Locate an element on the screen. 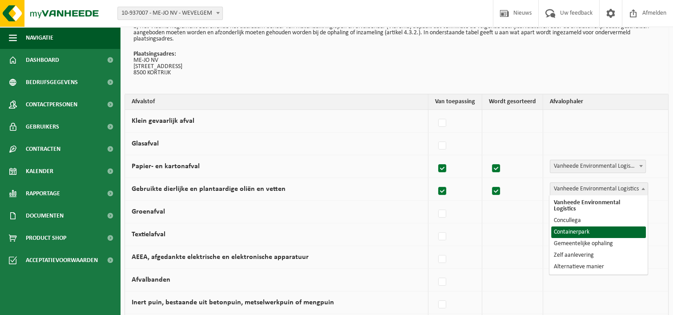 Image resolution: width=673 pixels, height=315 pixels. span: Acceptatievoorwaarden is located at coordinates (62, 260).